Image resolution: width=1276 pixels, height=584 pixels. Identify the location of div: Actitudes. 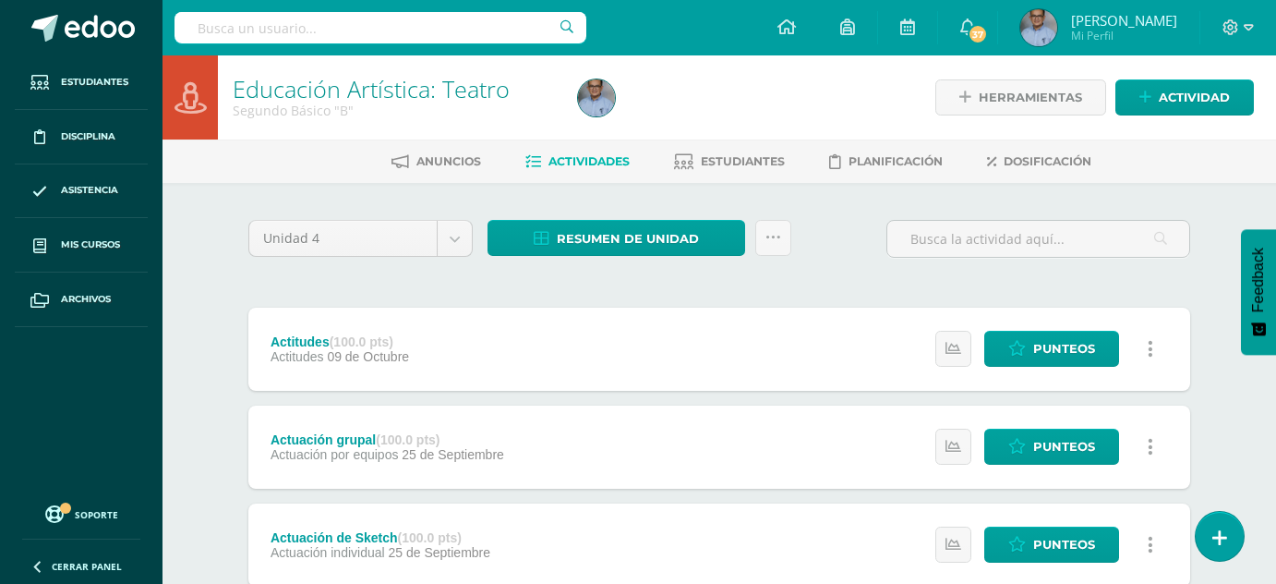
(340, 342).